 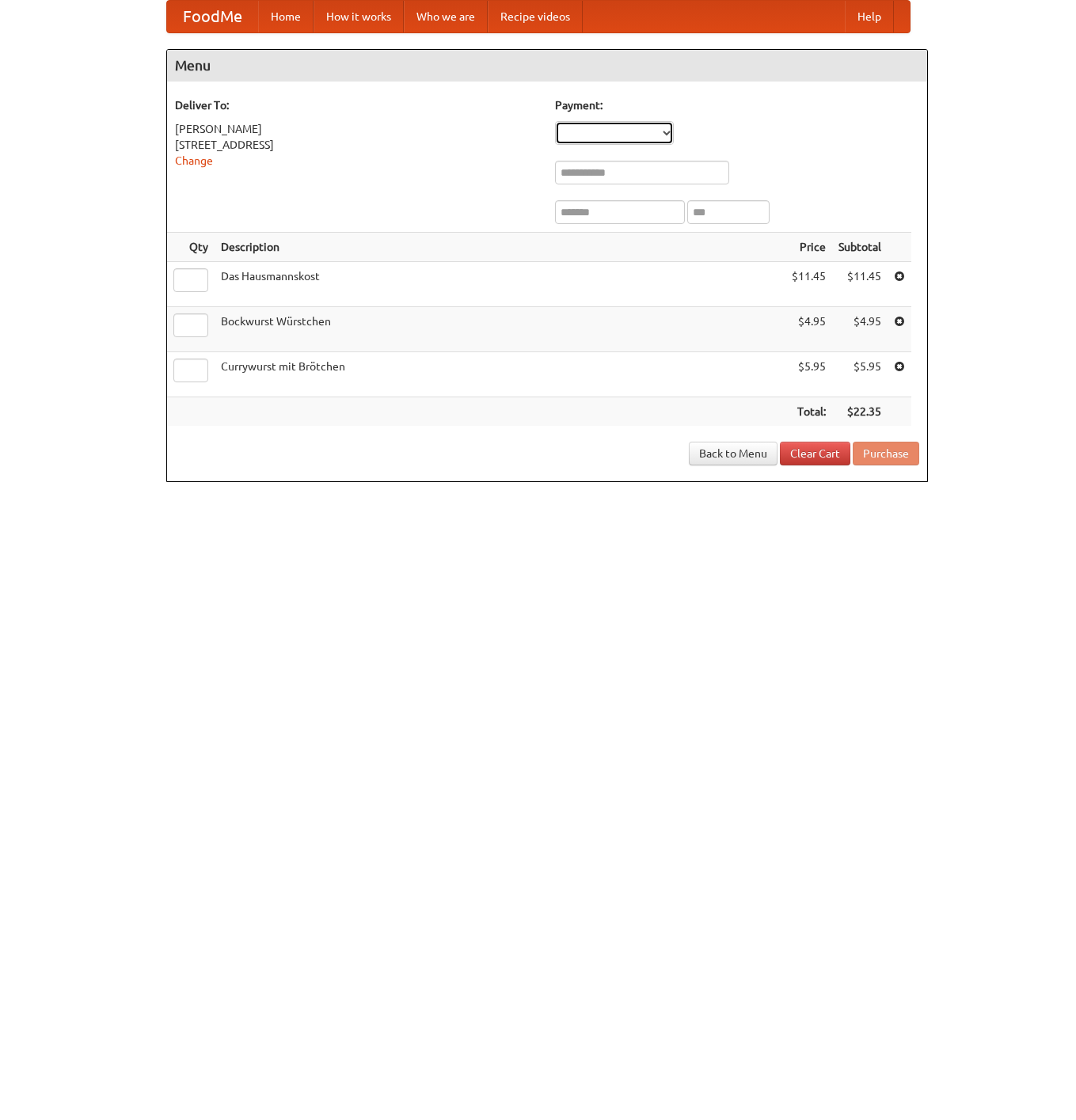 What do you see at coordinates (191, 247) in the screenshot?
I see `th: Qty` at bounding box center [191, 247].